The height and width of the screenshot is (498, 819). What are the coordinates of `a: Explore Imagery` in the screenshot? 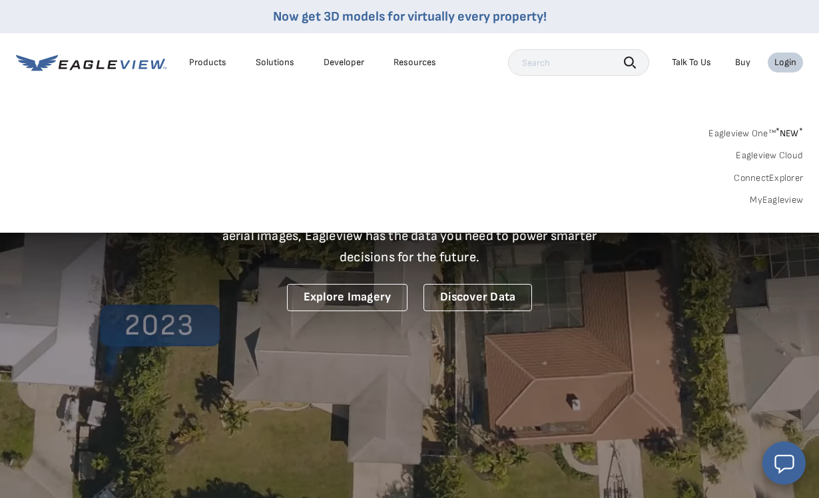 It's located at (347, 297).